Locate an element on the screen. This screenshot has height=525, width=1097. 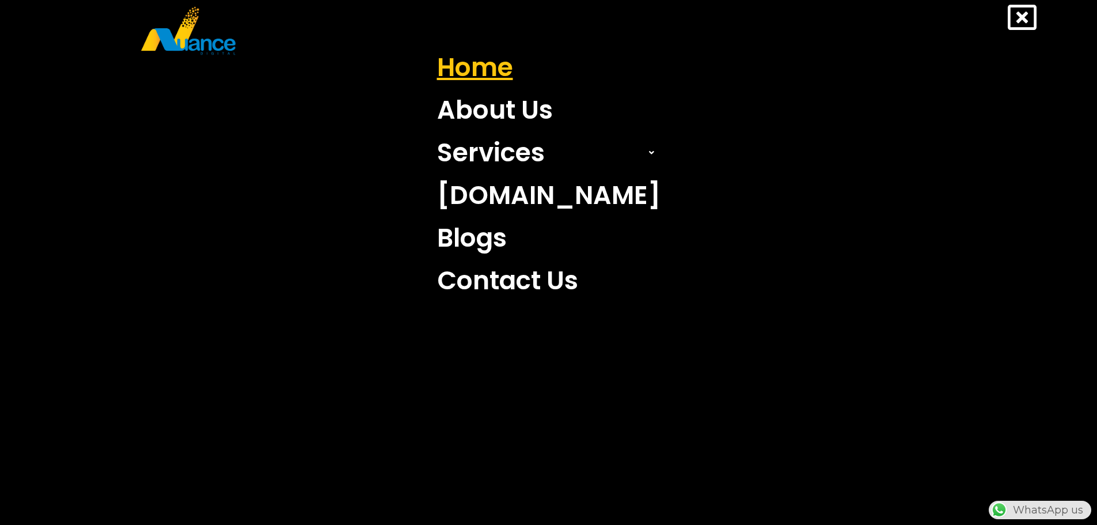
img: WhatsApp is located at coordinates (999, 510).